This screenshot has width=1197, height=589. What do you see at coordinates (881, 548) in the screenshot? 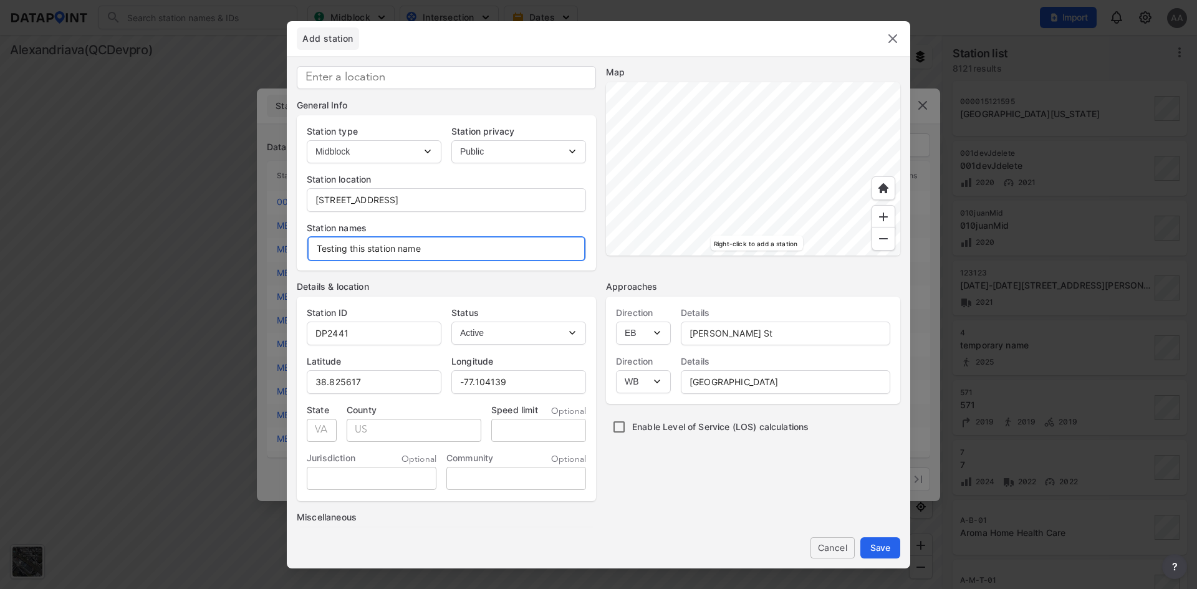
I see `span: Save` at bounding box center [881, 548].